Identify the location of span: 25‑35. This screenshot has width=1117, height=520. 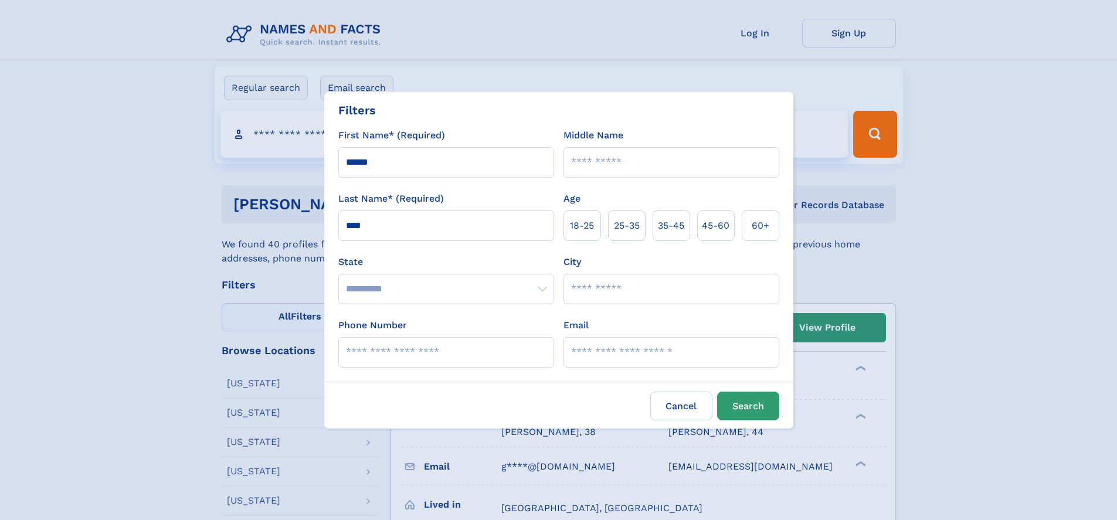
(627, 226).